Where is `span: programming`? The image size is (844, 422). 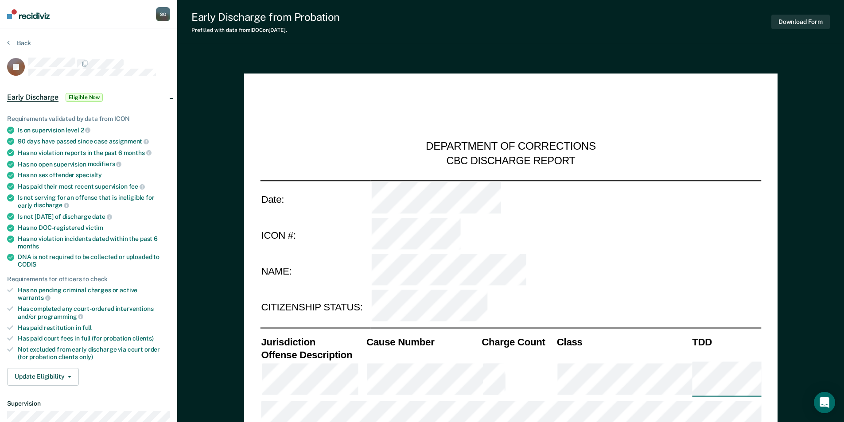
span: programming is located at coordinates (60, 317).